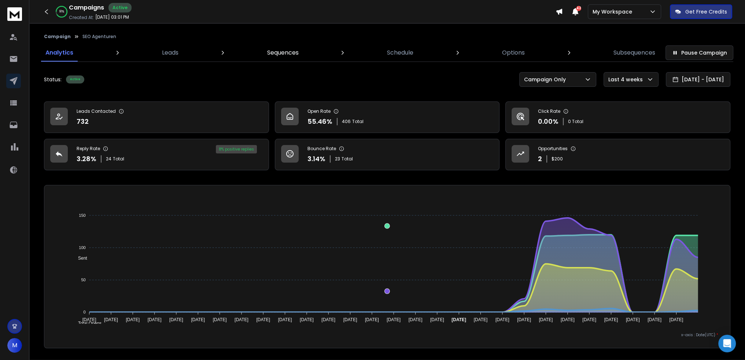 Image resolution: width=745 pixels, height=360 pixels. What do you see at coordinates (552, 149) in the screenshot?
I see `p: Opportunities` at bounding box center [552, 149].